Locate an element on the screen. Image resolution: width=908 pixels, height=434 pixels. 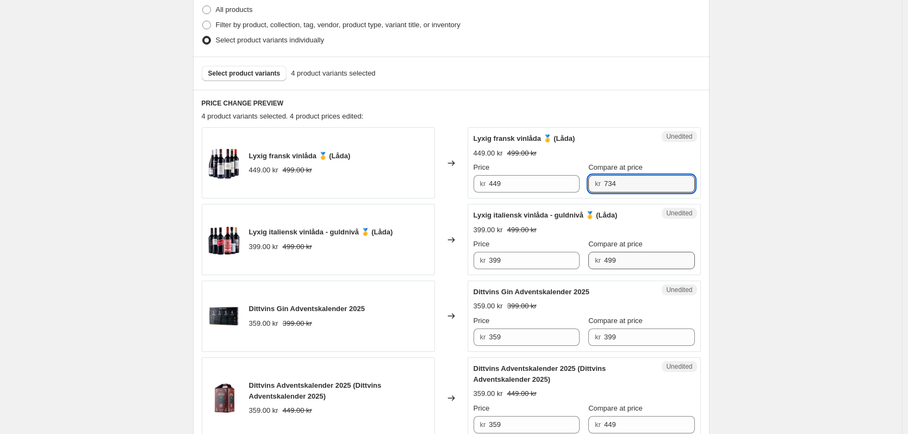
img: FranskLuksusSmagekasse_100011_80x.png is located at coordinates (224, 163).